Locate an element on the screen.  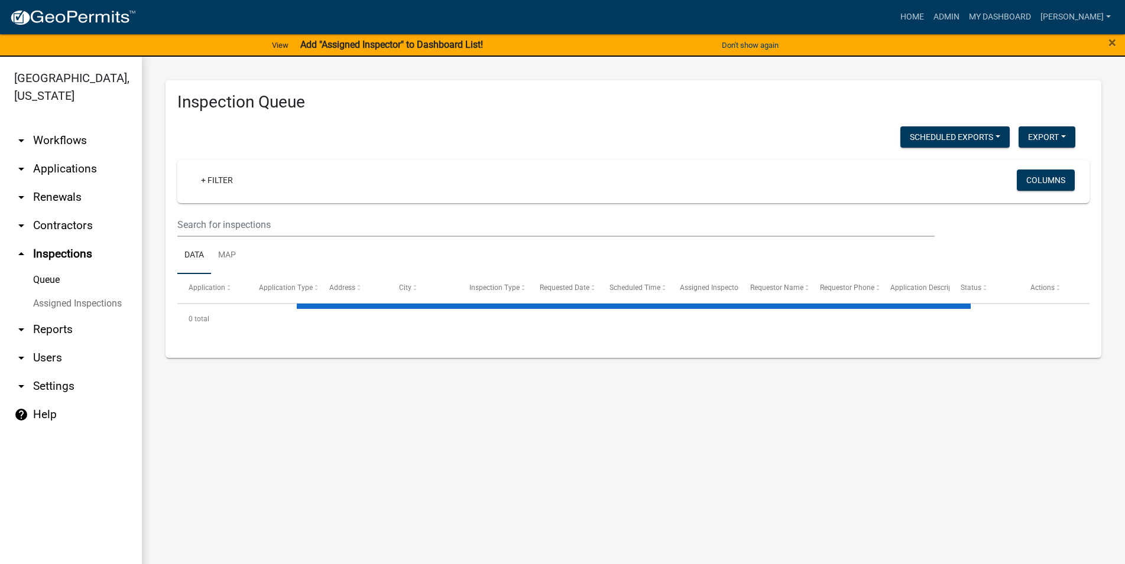
span: Application Description is located at coordinates (927, 288).